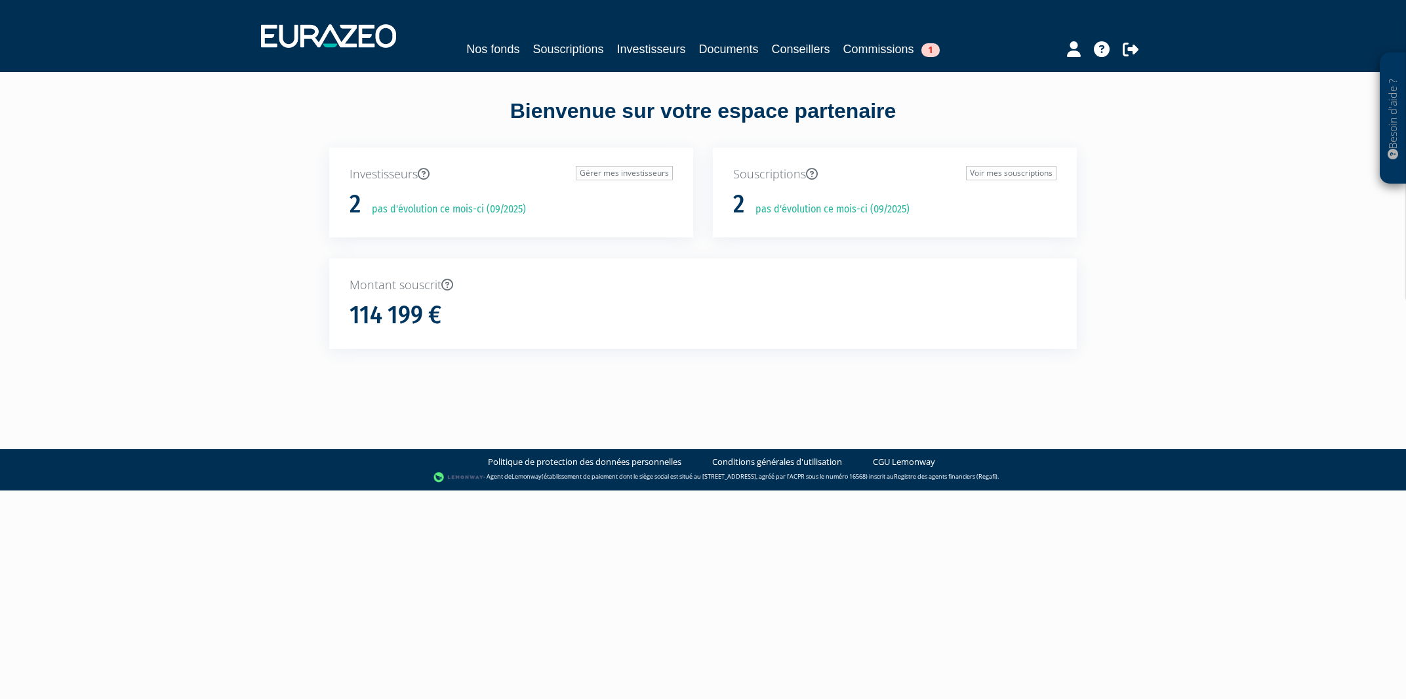 The width and height of the screenshot is (1406, 699). I want to click on div: Bienvenue sur votre espace partenaire, so click(703, 122).